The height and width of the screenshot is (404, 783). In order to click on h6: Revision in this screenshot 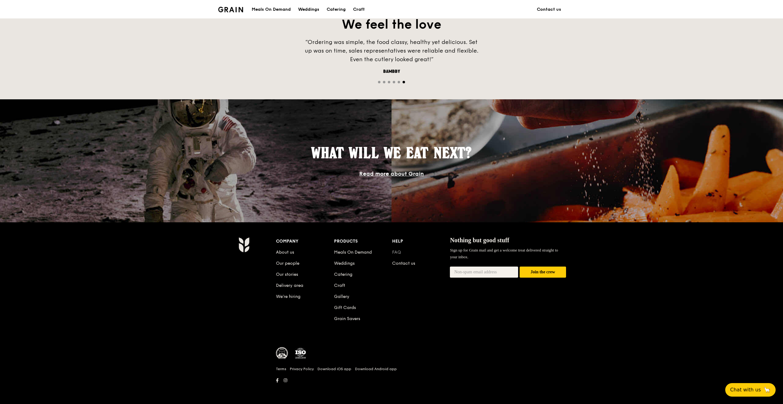, I will do `click(392, 387)`.